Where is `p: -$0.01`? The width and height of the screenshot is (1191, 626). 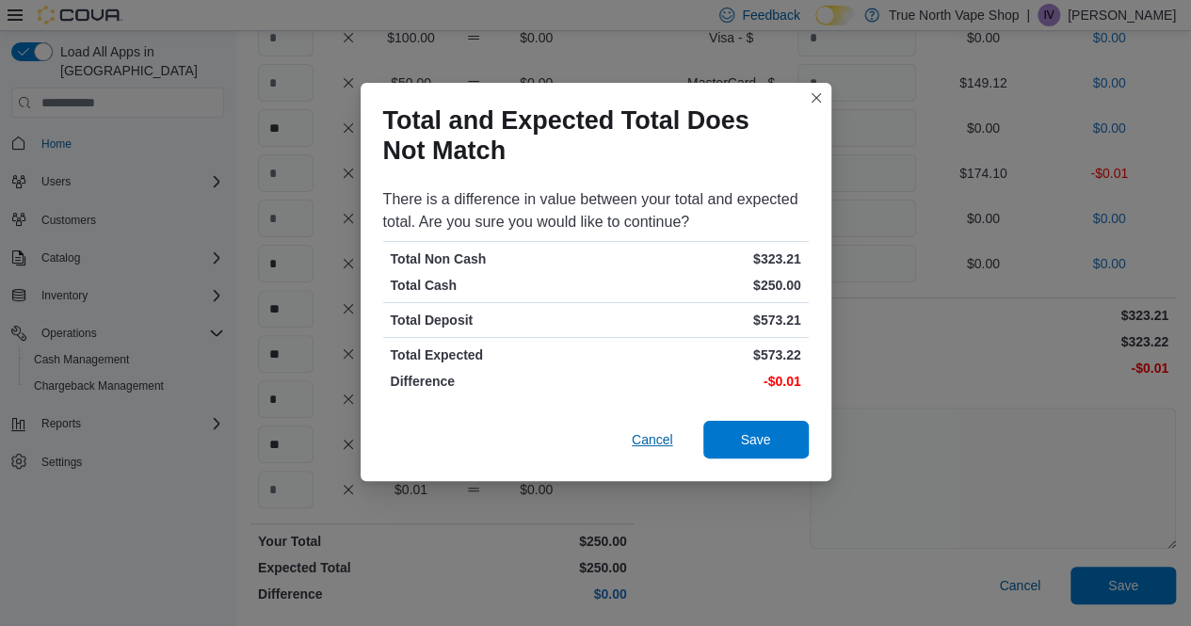 p: -$0.01 is located at coordinates (700, 381).